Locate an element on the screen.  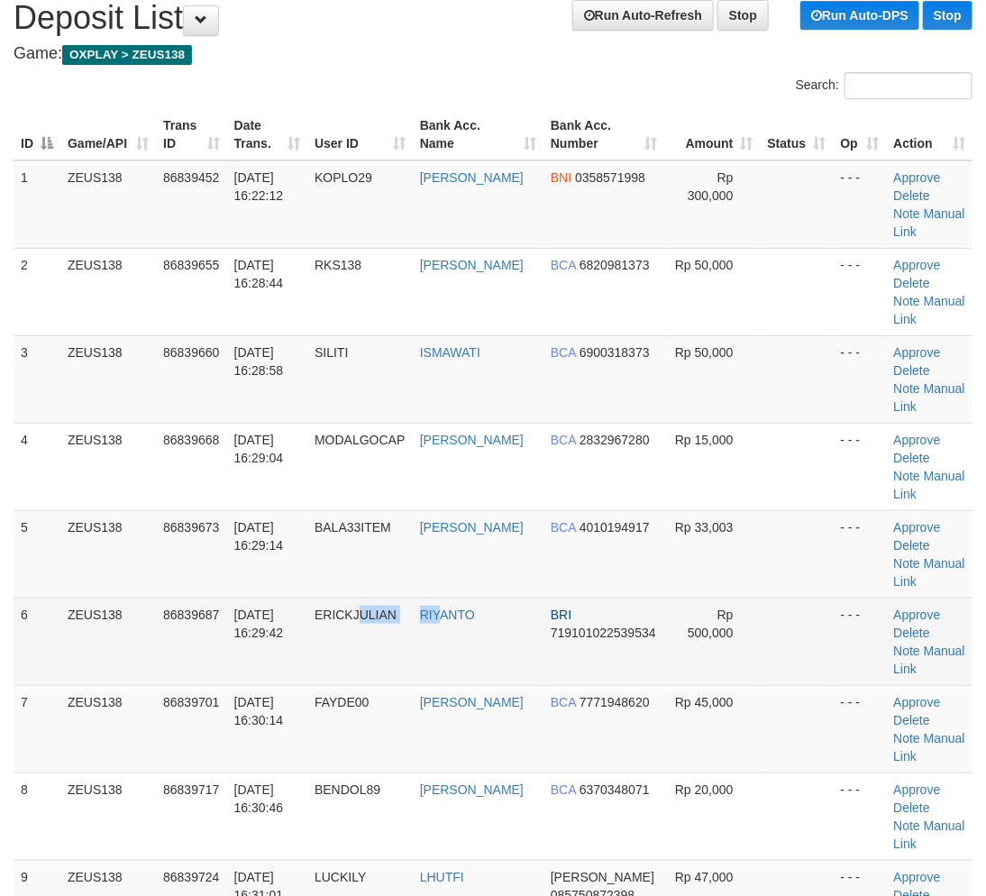
span: BALA33ITEM is located at coordinates (352, 527).